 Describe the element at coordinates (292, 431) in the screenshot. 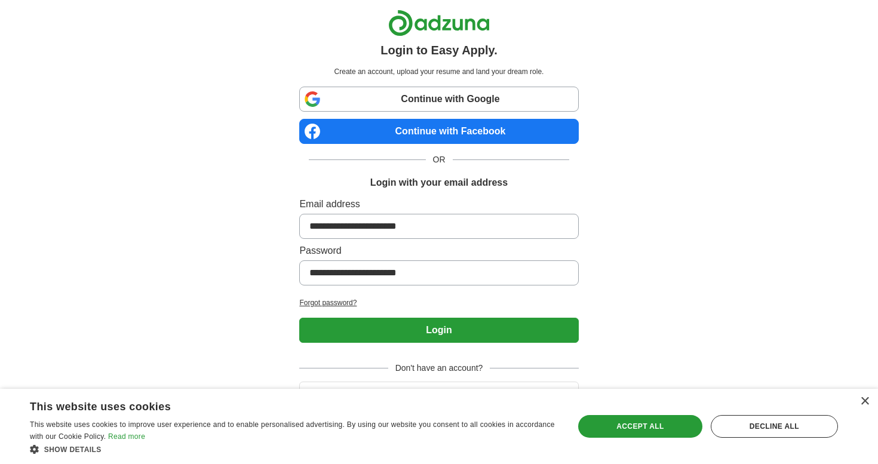

I see `span: This website uses cookies to improve user experience and to enable personalised advertising. By u...` at that location.